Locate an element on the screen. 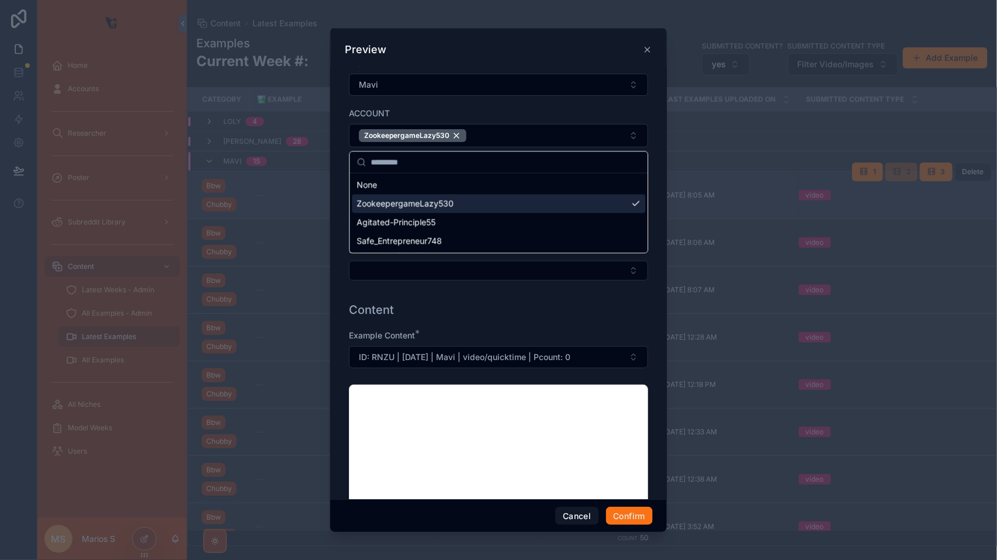 The image size is (997, 560). span: Agitated-Principle55 is located at coordinates (396, 223).